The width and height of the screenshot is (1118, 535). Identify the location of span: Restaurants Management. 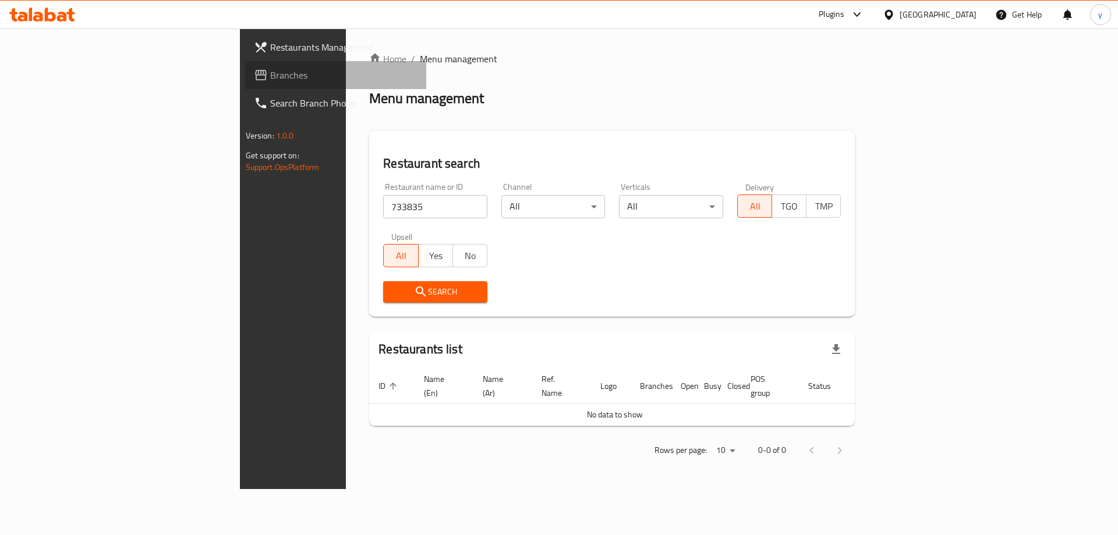
(344, 47).